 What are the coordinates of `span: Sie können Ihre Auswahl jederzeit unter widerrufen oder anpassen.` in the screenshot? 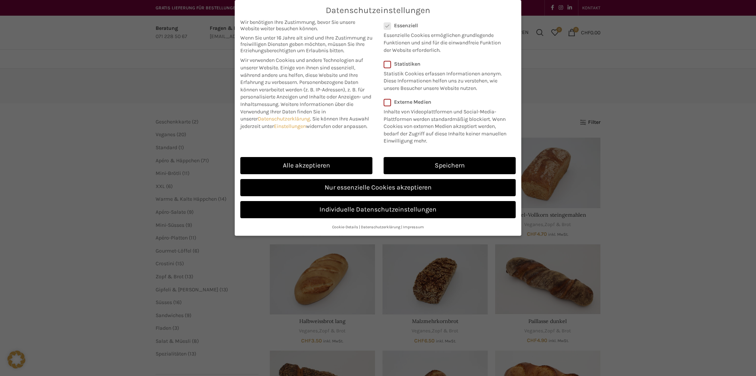 It's located at (304, 122).